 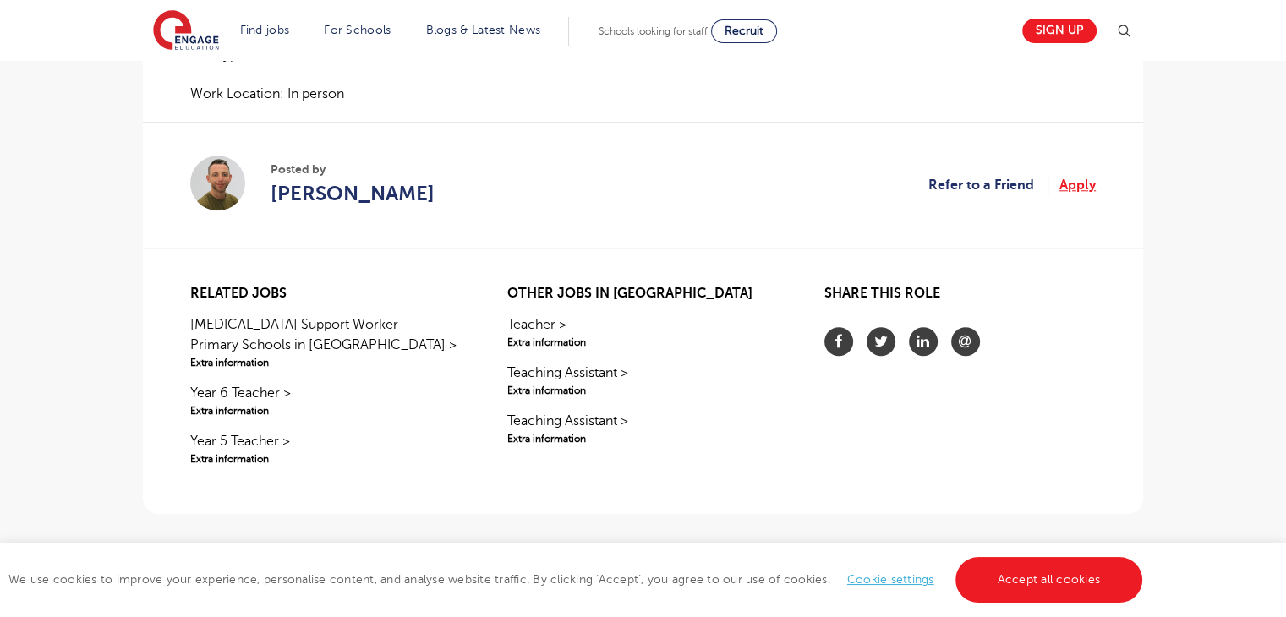 What do you see at coordinates (265, 30) in the screenshot?
I see `a: Find jobs` at bounding box center [265, 30].